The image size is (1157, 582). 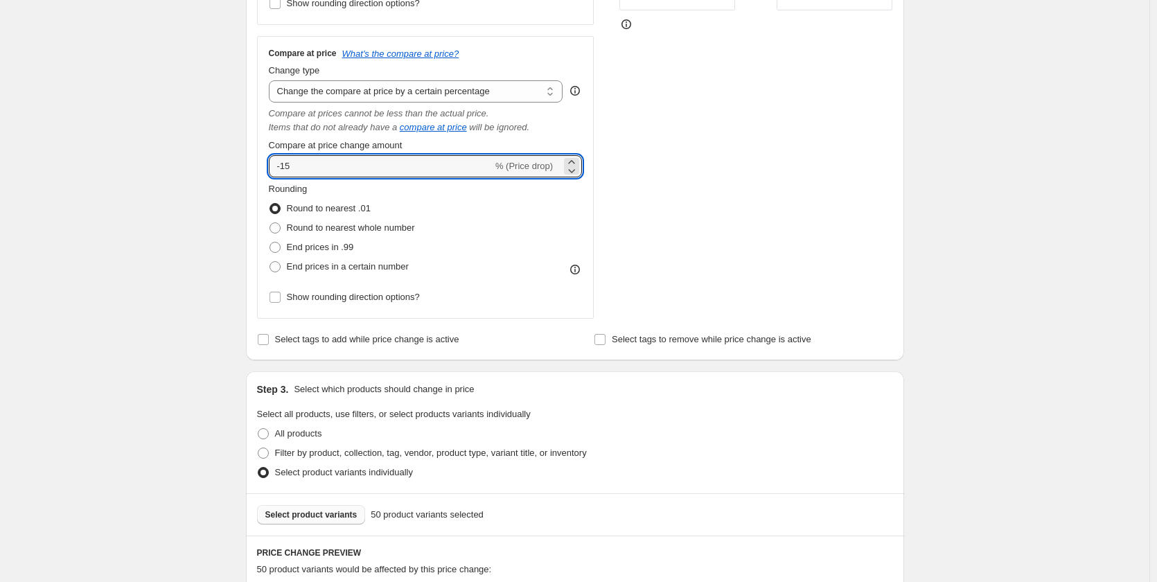 What do you see at coordinates (384, 389) in the screenshot?
I see `p: Select which products should change in price` at bounding box center [384, 389].